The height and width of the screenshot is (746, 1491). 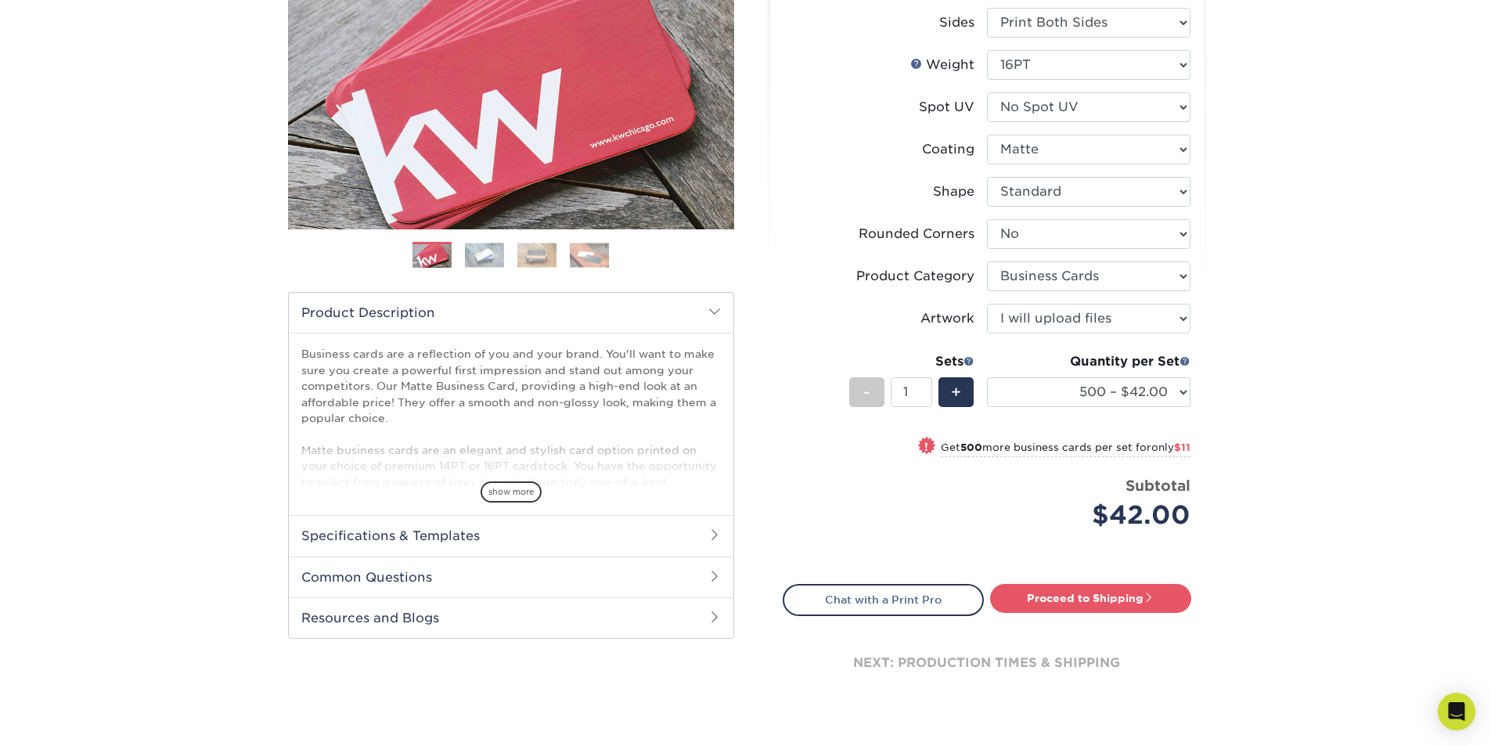 What do you see at coordinates (1090, 598) in the screenshot?
I see `a: Proceed to Shipping` at bounding box center [1090, 598].